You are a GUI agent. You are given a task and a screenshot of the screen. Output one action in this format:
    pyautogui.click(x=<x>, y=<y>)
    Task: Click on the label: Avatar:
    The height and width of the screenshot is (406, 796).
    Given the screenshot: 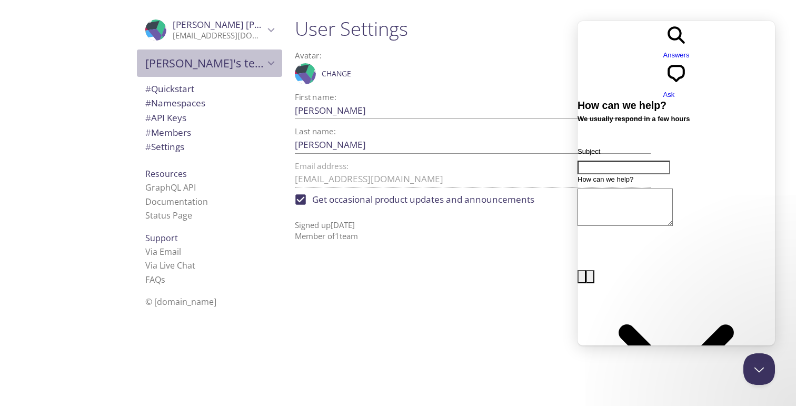 What is the action you would take?
    pyautogui.click(x=451, y=55)
    